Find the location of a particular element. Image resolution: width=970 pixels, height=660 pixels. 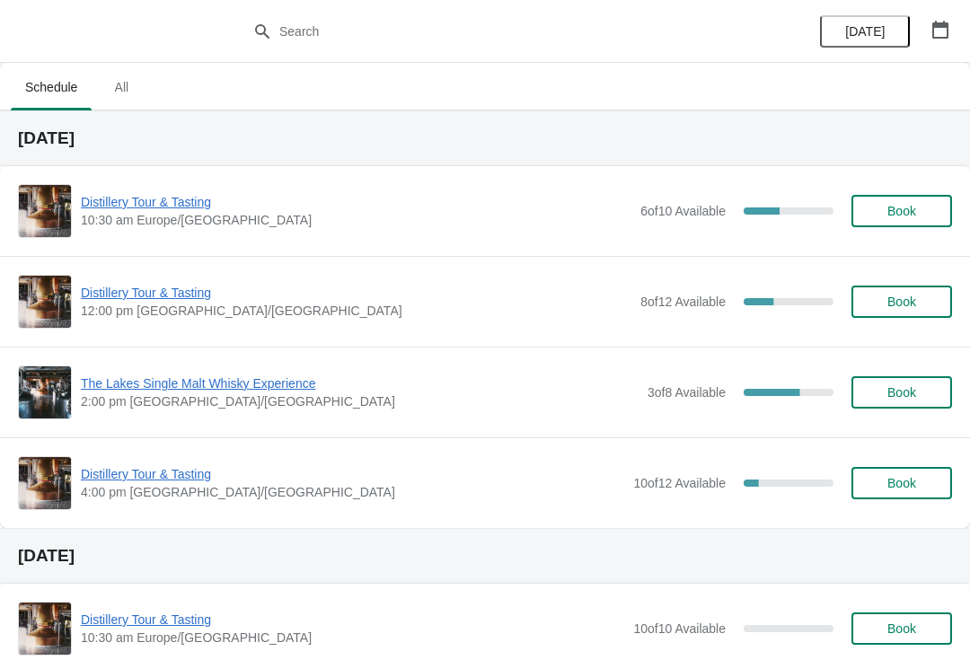

img: Distillery Tour & Tasting | | 4:00 pm Europe/London is located at coordinates (45, 483).